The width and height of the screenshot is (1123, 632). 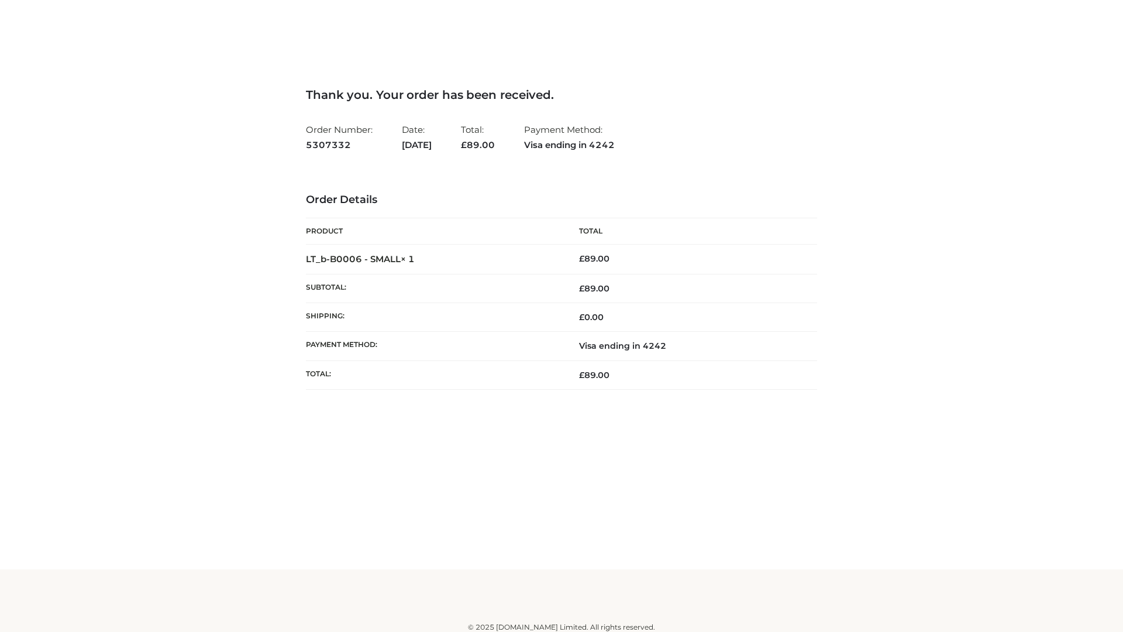 What do you see at coordinates (339, 145) in the screenshot?
I see `strong: 5307332` at bounding box center [339, 145].